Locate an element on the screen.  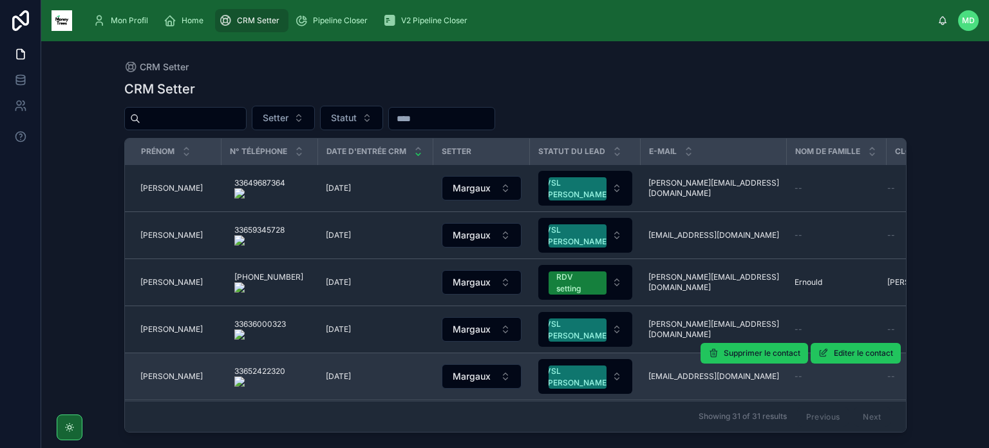
span: Statut du lead is located at coordinates (572, 151).